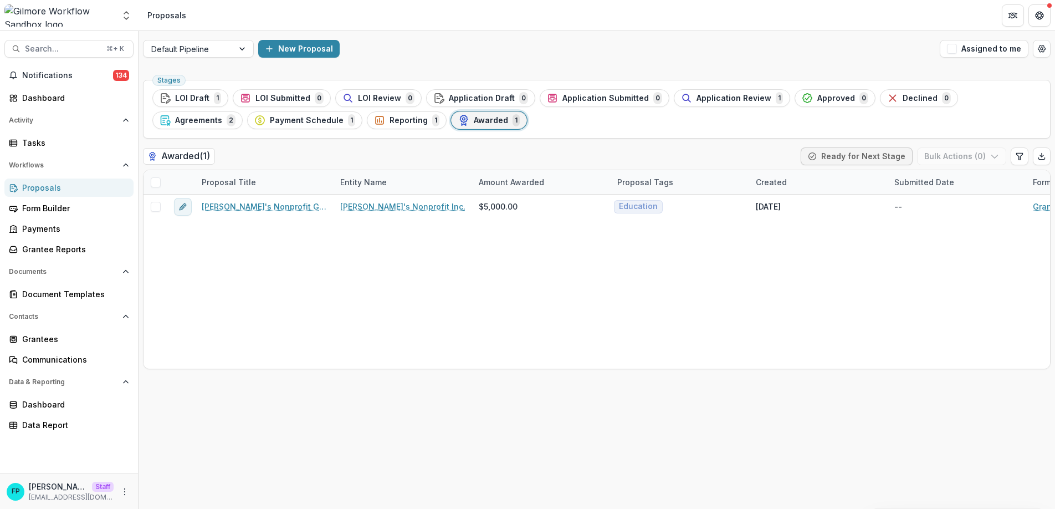 The width and height of the screenshot is (1055, 509). Describe the element at coordinates (62, 49) in the screenshot. I see `span: Search...` at that location.